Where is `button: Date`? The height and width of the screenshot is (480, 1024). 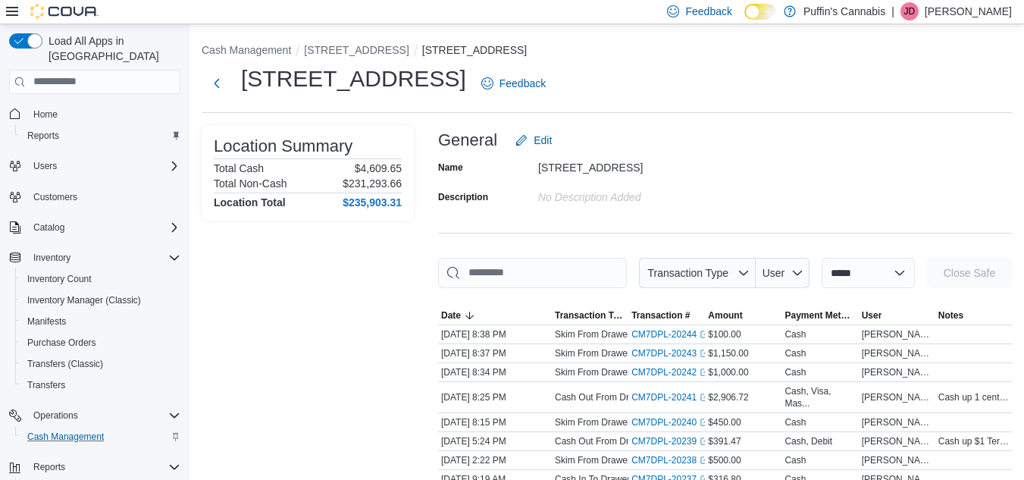 button: Date is located at coordinates (495, 315).